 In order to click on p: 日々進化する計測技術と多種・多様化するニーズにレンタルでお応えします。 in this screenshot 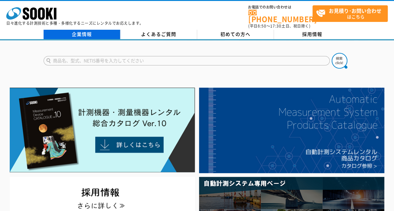, I will do `click(75, 23)`.